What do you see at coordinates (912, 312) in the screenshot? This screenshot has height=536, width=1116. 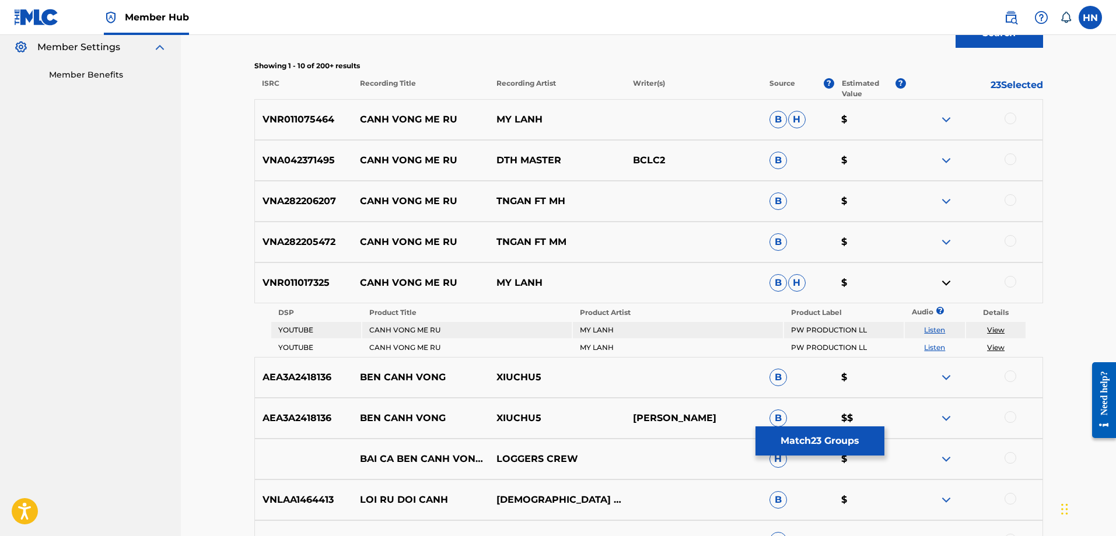 I see `p: Audio` at bounding box center [912, 312].